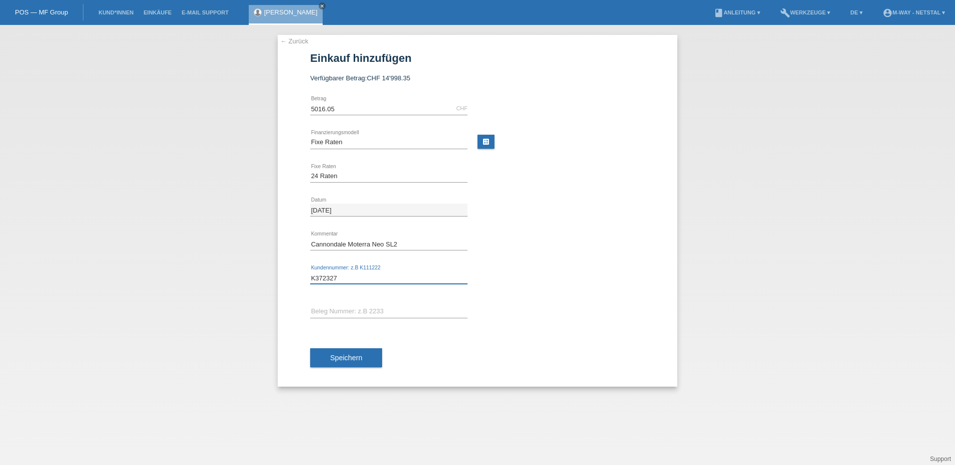  Describe the element at coordinates (294, 41) in the screenshot. I see `a: ← Zurück` at that location.